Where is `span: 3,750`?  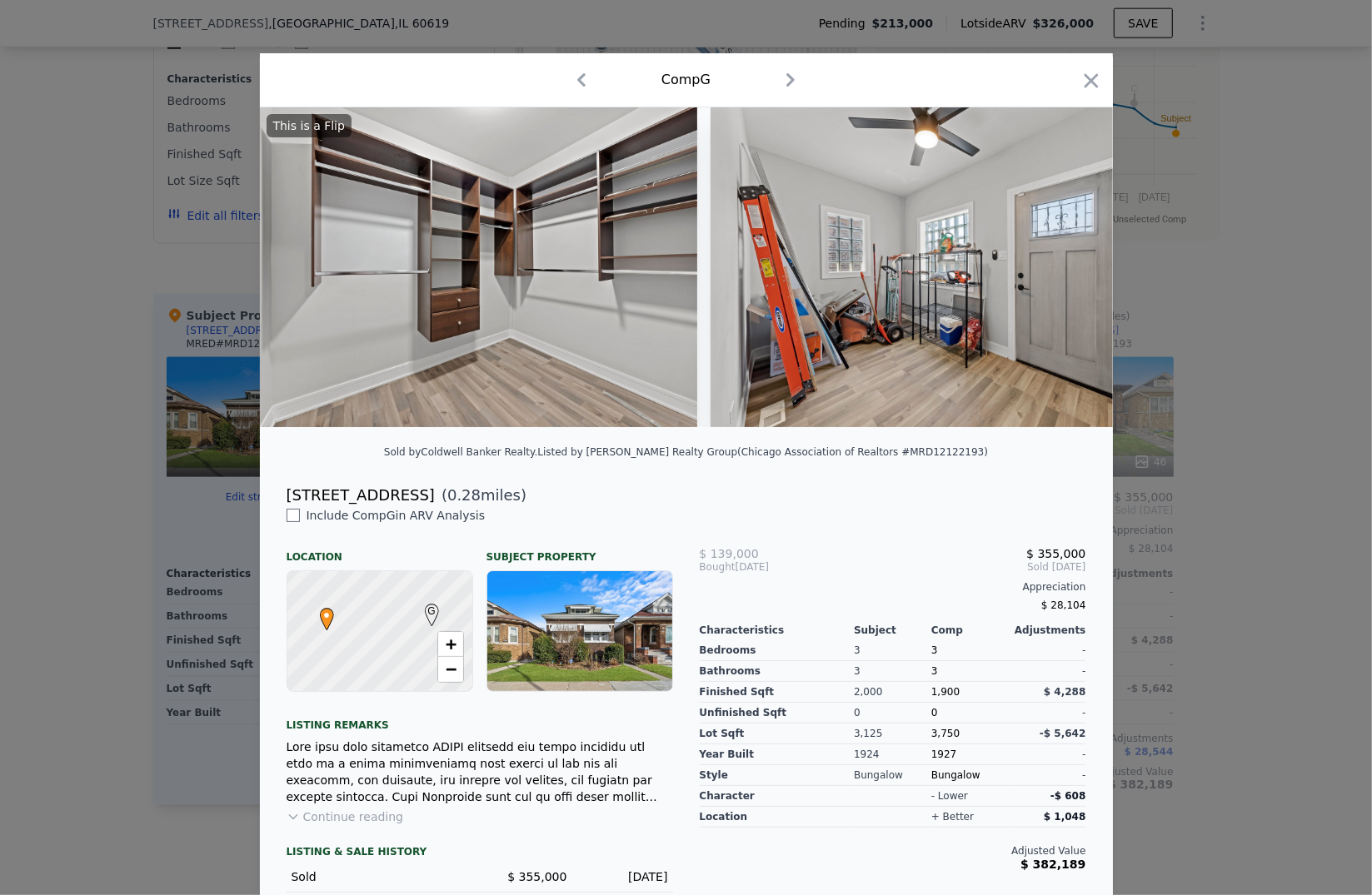
span: 3,750 is located at coordinates (945, 733).